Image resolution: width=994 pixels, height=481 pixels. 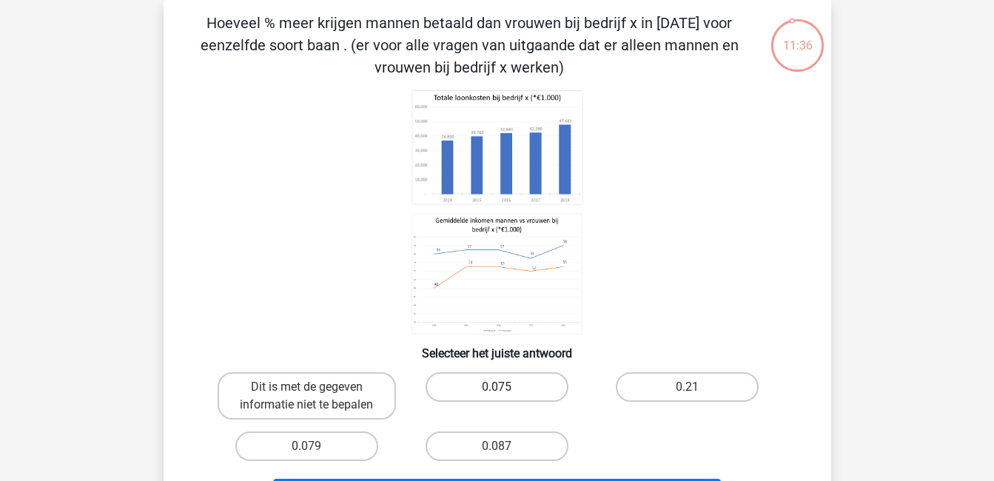 I want to click on h6: Selecteer het juiste antwoord, so click(x=497, y=347).